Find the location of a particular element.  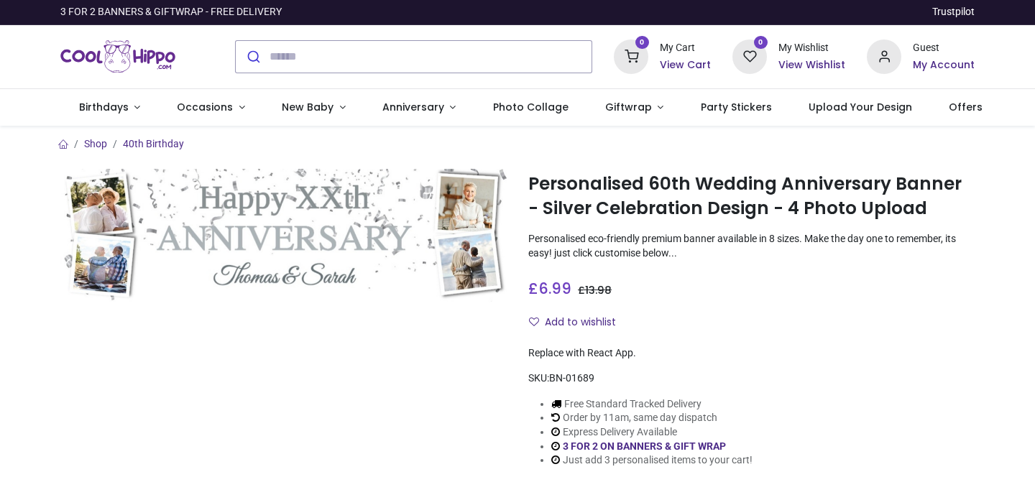

a: Giftwrap is located at coordinates (634, 108).